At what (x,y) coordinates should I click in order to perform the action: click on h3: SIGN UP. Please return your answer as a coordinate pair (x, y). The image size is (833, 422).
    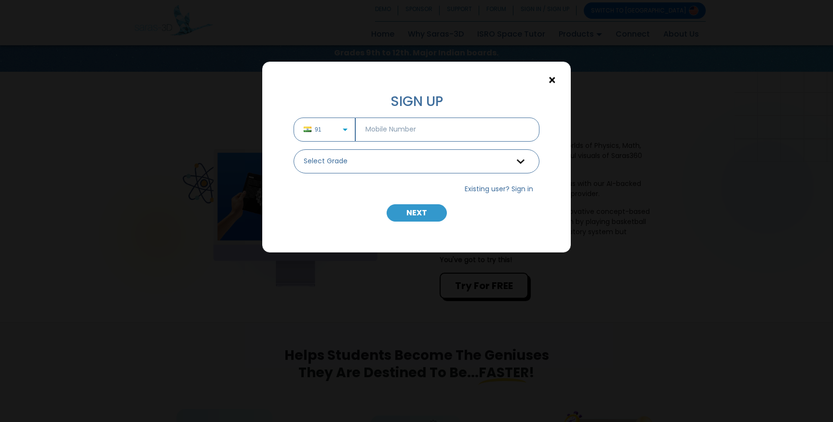
    Looking at the image, I should click on (417, 102).